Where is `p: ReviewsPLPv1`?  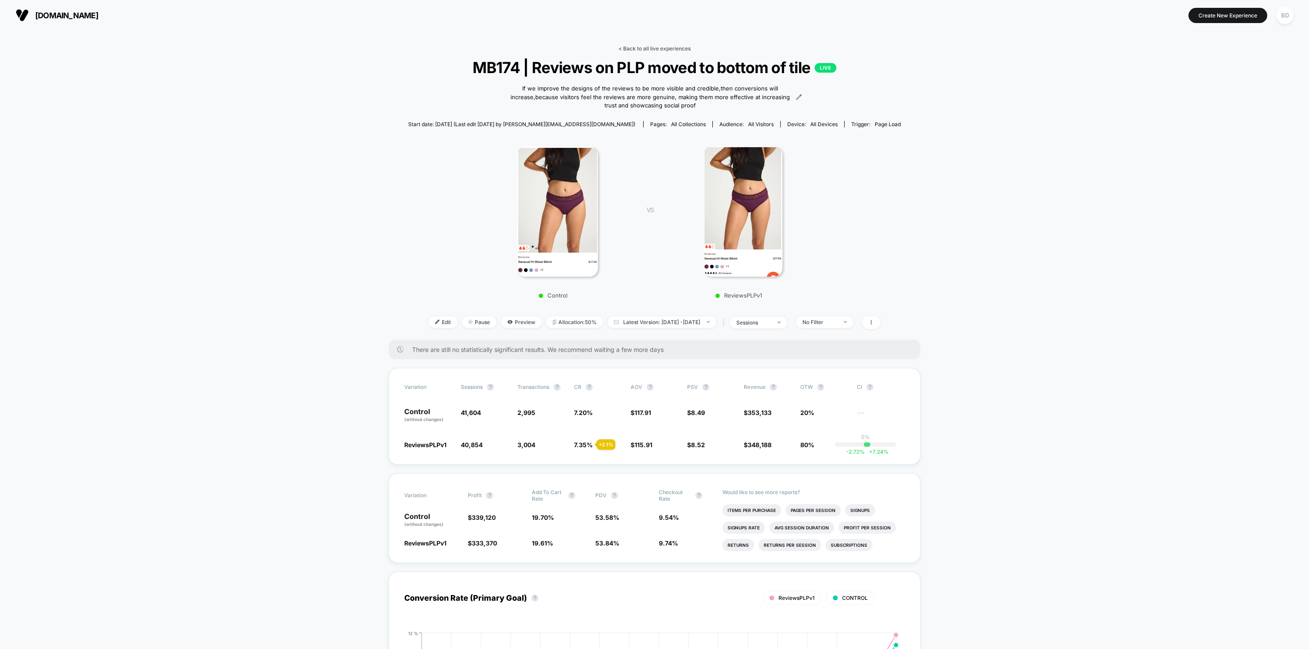
p: ReviewsPLPv1 is located at coordinates (739, 296).